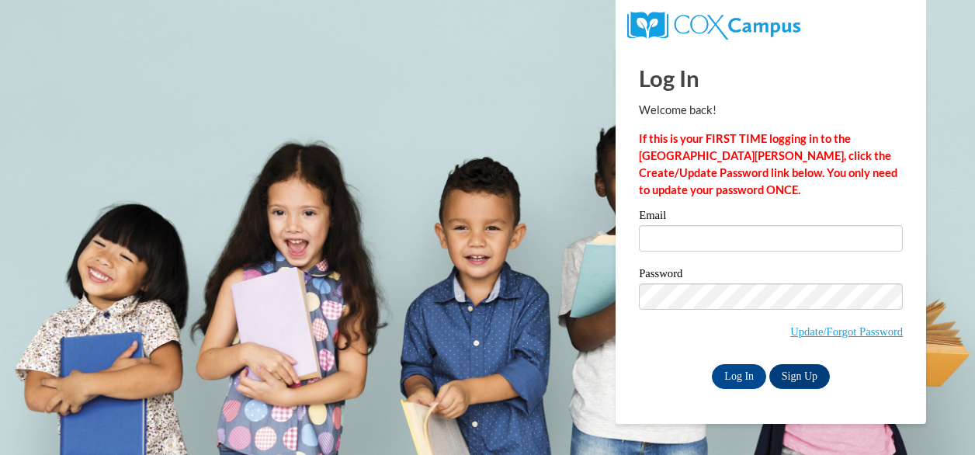 Image resolution: width=975 pixels, height=455 pixels. I want to click on h1: Log In, so click(770, 78).